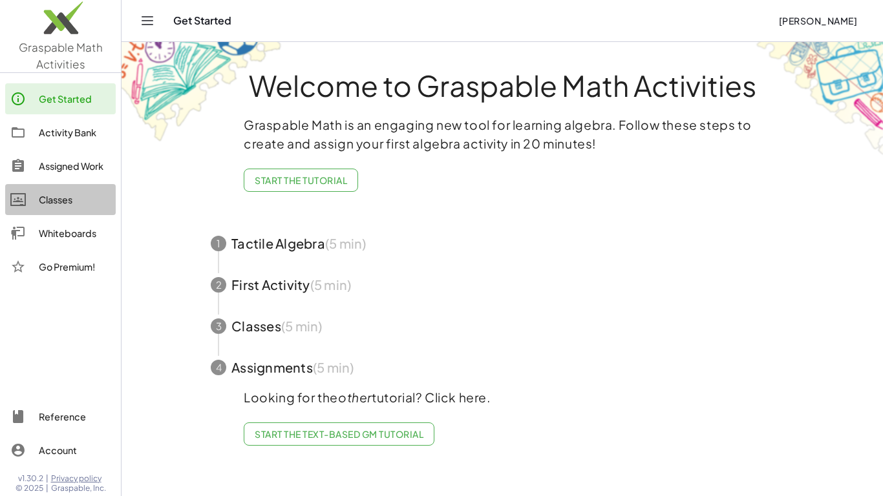 This screenshot has width=883, height=496. I want to click on a: Account, so click(60, 450).